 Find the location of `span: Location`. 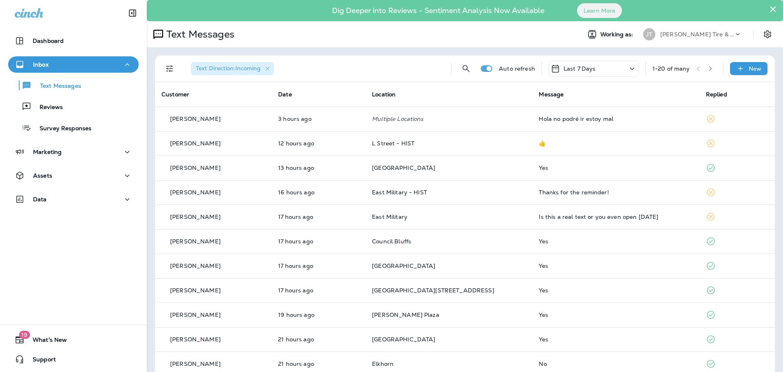

span: Location is located at coordinates (384, 94).